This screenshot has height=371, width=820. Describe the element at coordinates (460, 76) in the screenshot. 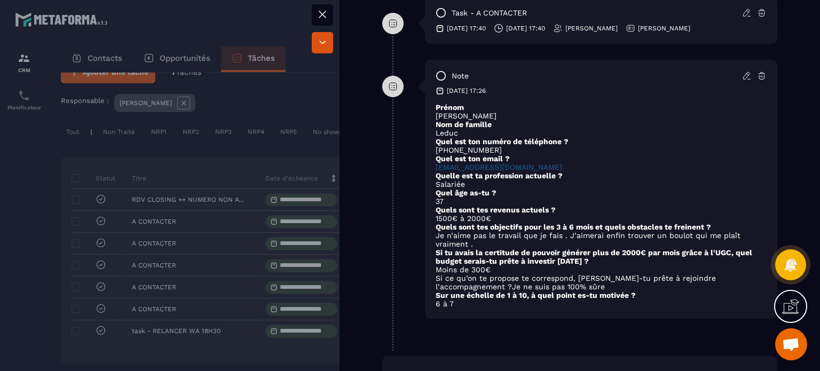

I see `p: note` at that location.